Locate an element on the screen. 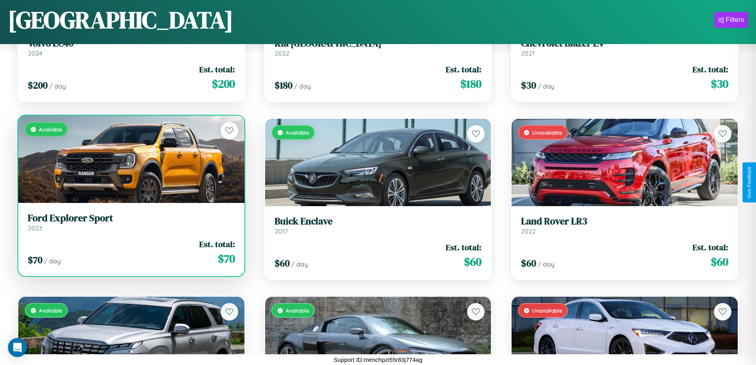 Image resolution: width=756 pixels, height=365 pixels. span: 2023 is located at coordinates (35, 228).